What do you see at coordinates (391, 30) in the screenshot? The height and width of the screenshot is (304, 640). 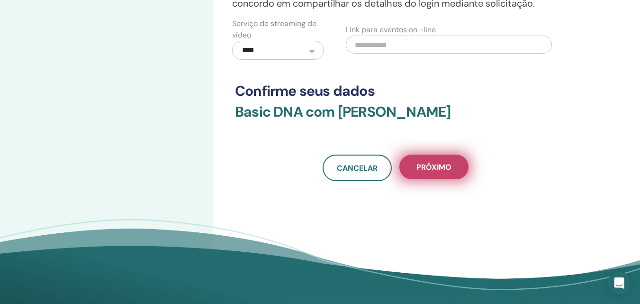 I see `label: Link para eventos on -line` at bounding box center [391, 30].